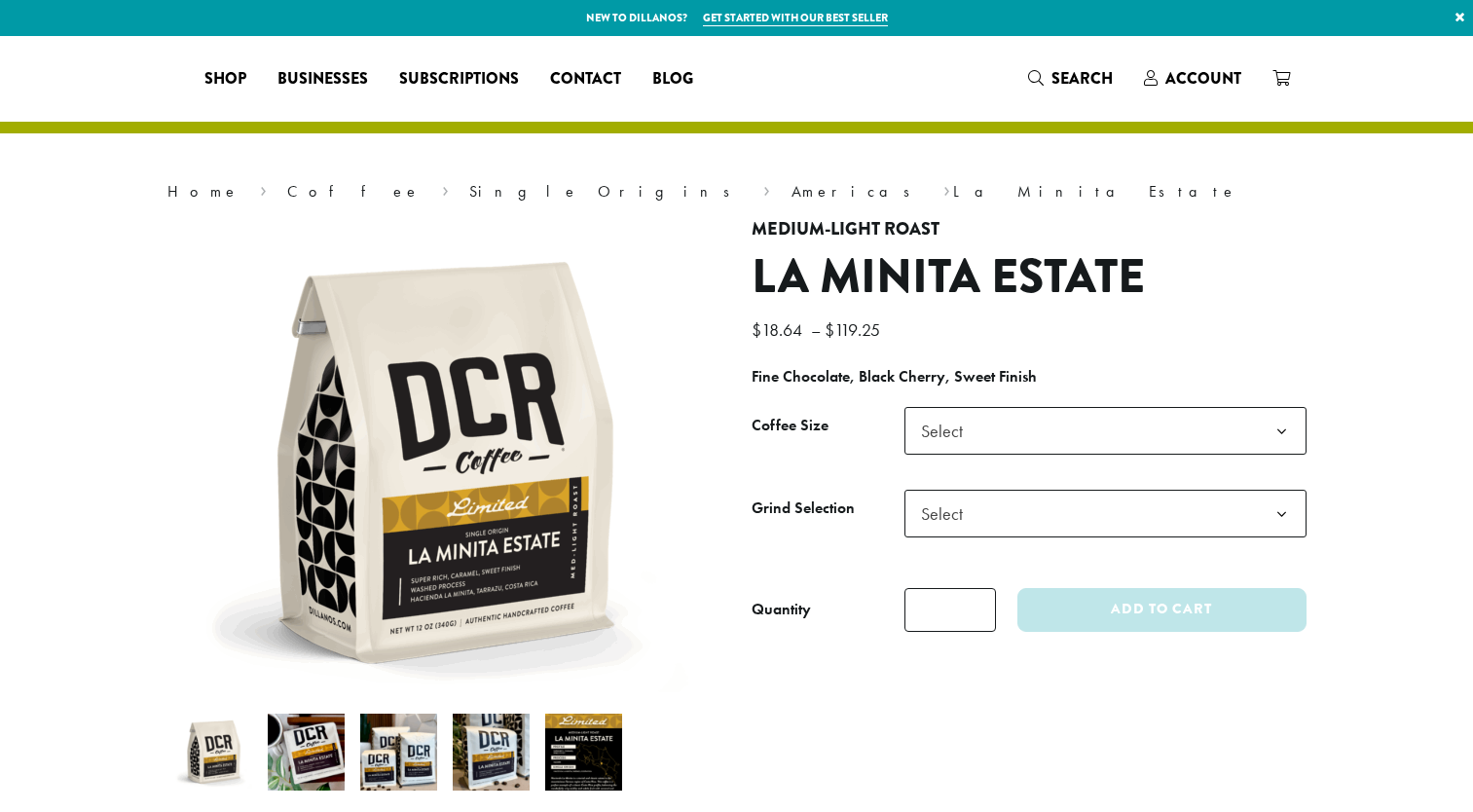  What do you see at coordinates (778, 329) in the screenshot?
I see `bdi: 18.64` at bounding box center [778, 329].